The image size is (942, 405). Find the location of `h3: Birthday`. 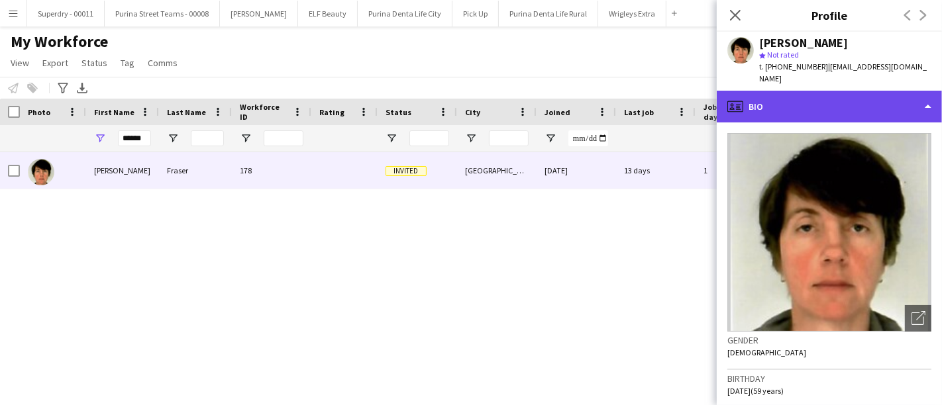

h3: Birthday is located at coordinates (829, 379).